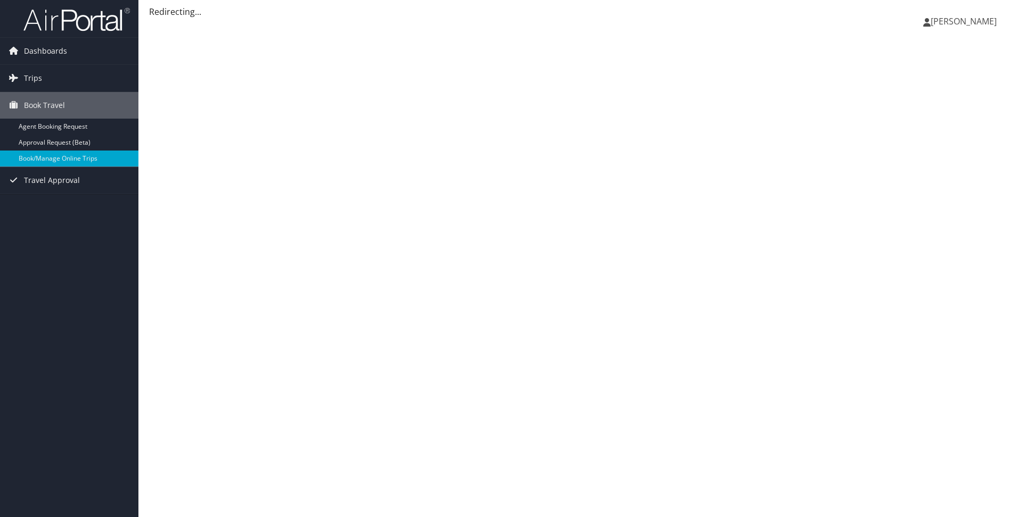  Describe the element at coordinates (52, 180) in the screenshot. I see `span: Travel Approval` at that location.